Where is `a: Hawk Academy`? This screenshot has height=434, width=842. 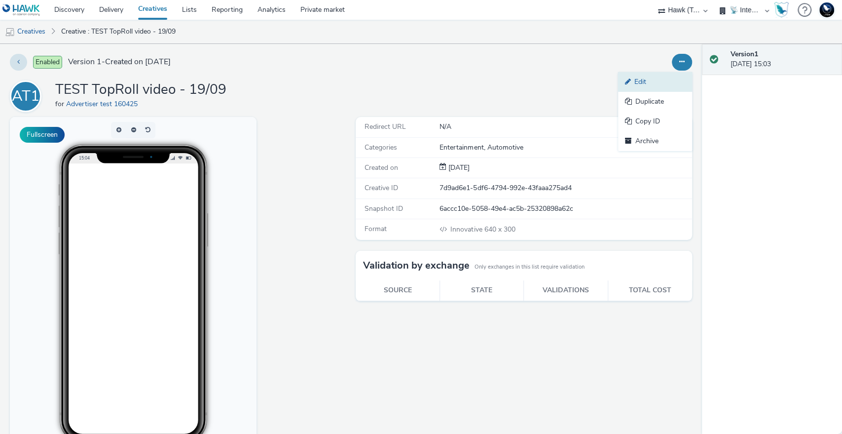 a: Hawk Academy is located at coordinates (783, 10).